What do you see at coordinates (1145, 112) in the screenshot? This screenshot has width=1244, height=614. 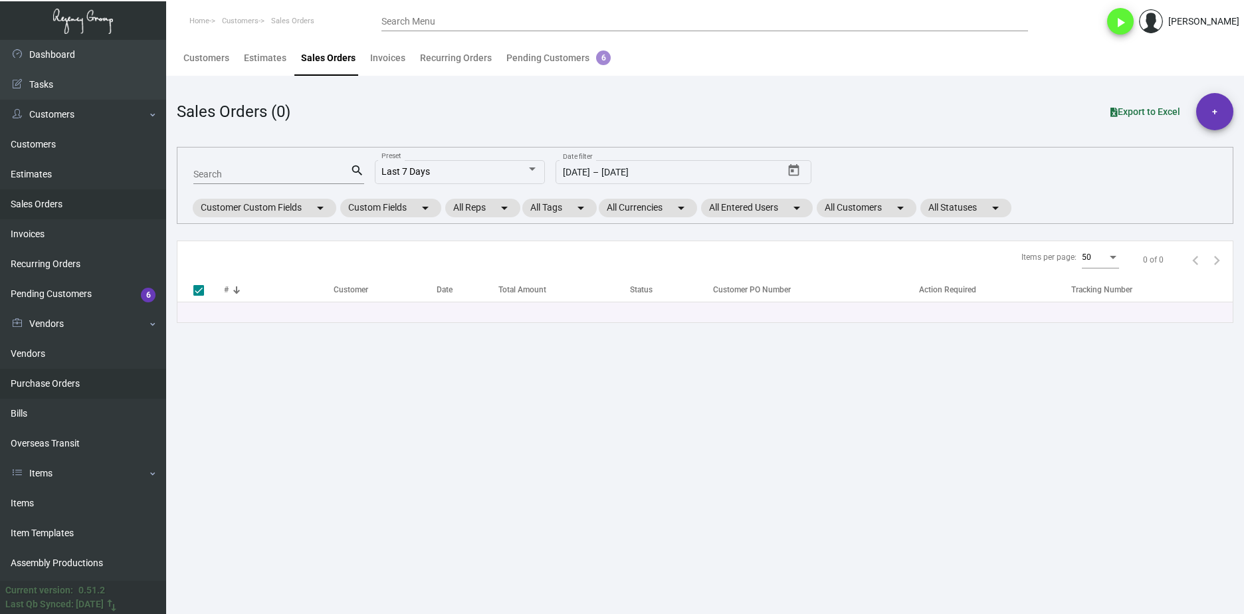 I see `span: Export to Excel` at bounding box center [1145, 112].